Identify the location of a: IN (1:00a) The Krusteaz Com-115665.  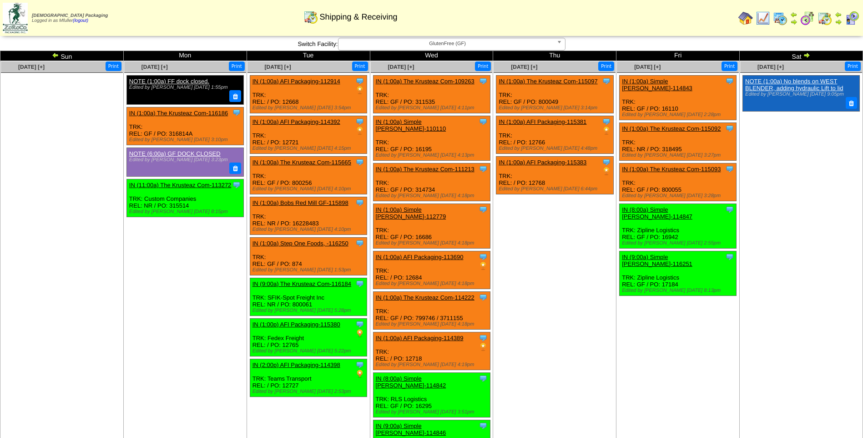
(302, 162).